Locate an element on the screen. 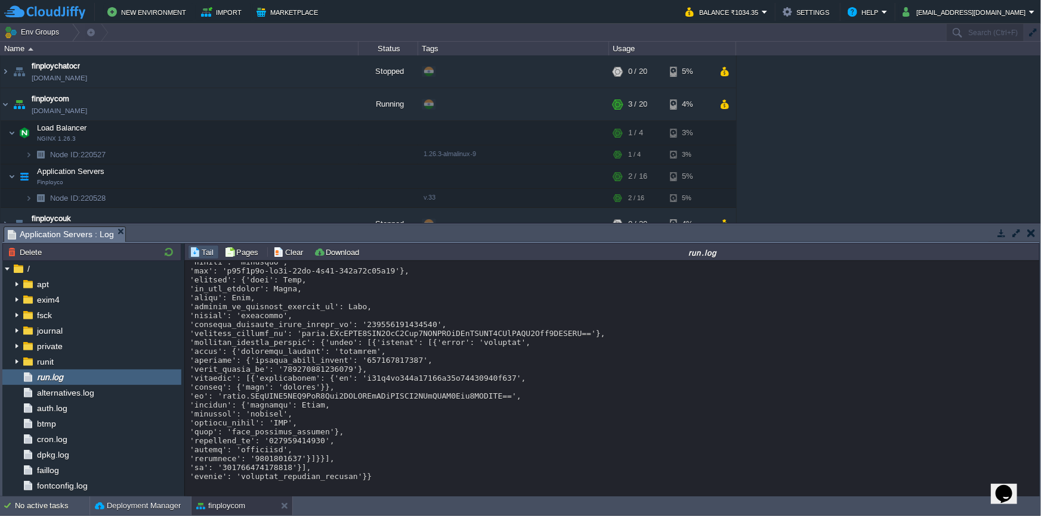 The width and height of the screenshot is (1041, 516). a: alternatives.log is located at coordinates (65, 393).